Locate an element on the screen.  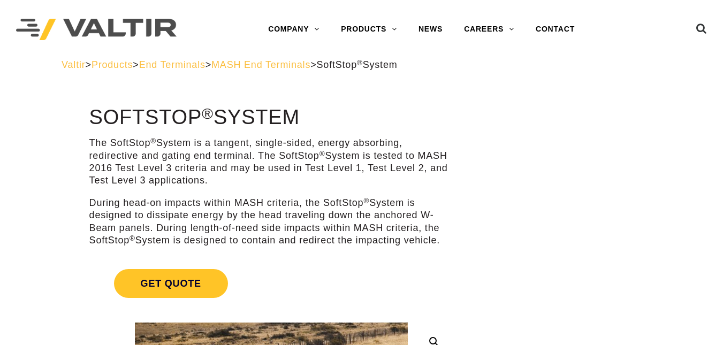
a: NEWS is located at coordinates (430, 29).